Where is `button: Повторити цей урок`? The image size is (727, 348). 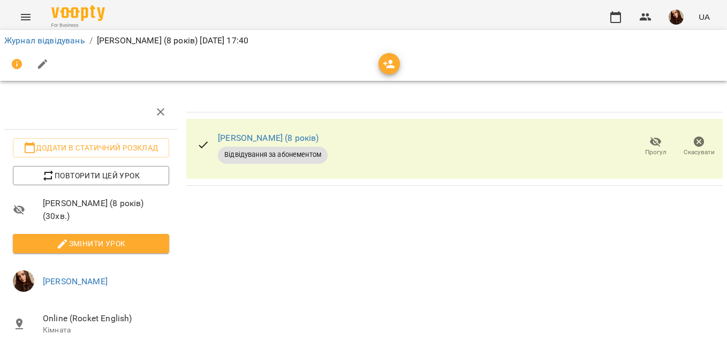
button: Повторити цей урок is located at coordinates (91, 176).